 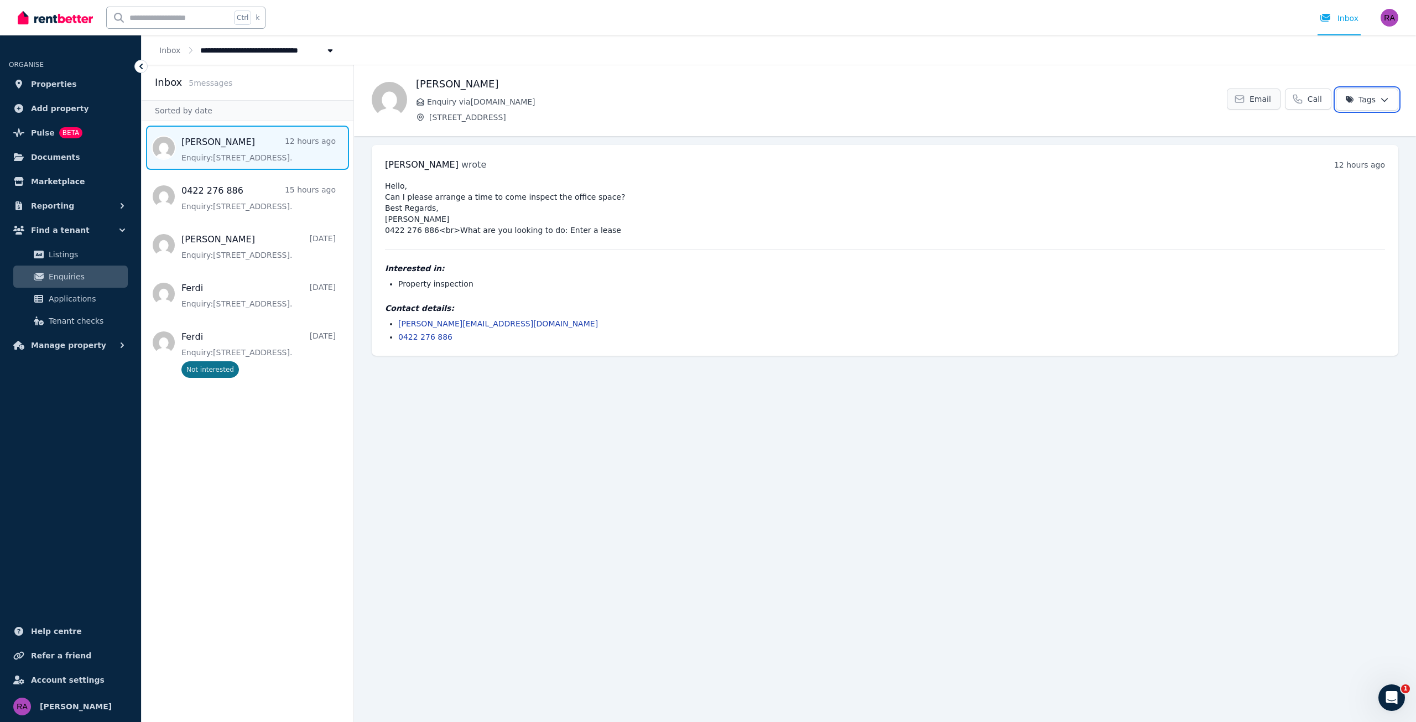 What do you see at coordinates (247, 255) in the screenshot?
I see `nav: Message list` at bounding box center [247, 255].